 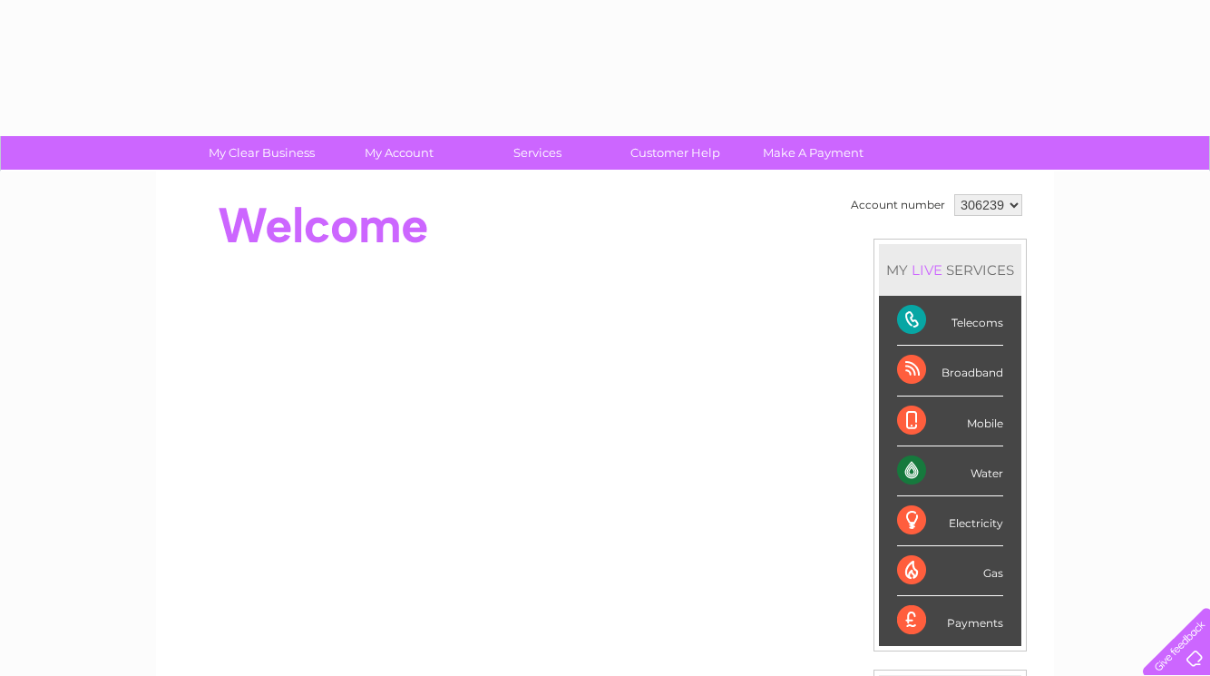 I want to click on div: Telecoms, so click(x=950, y=320).